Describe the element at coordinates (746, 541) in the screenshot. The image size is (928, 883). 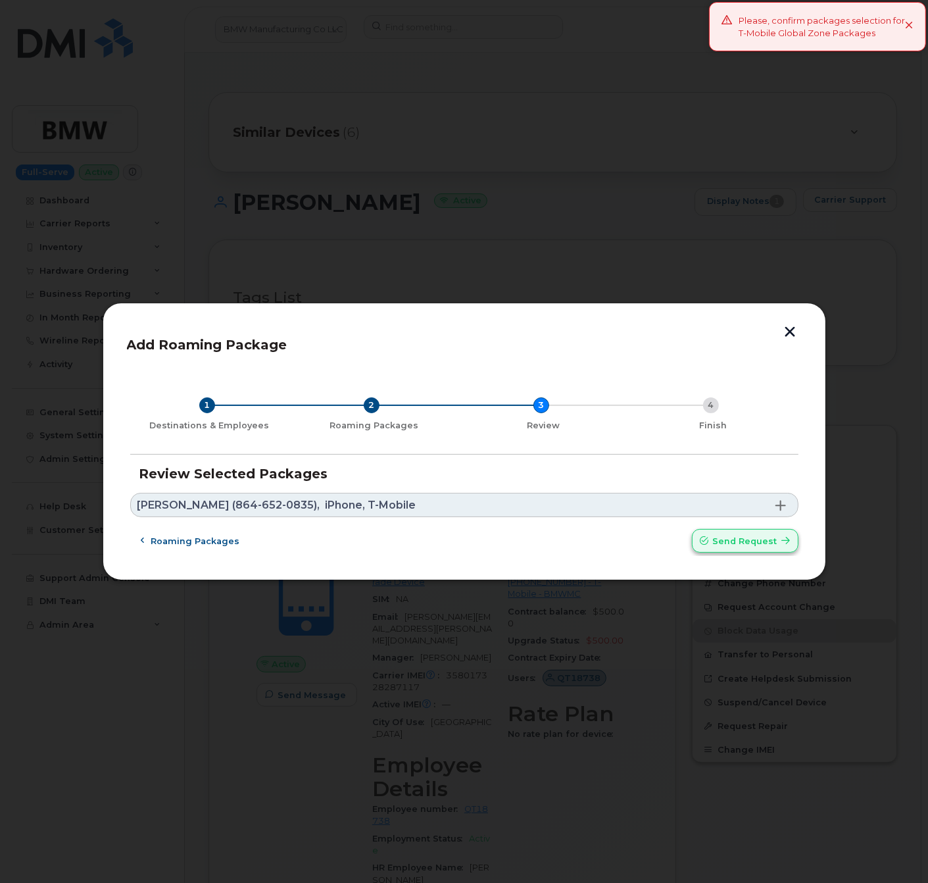
I see `span: Send request` at that location.